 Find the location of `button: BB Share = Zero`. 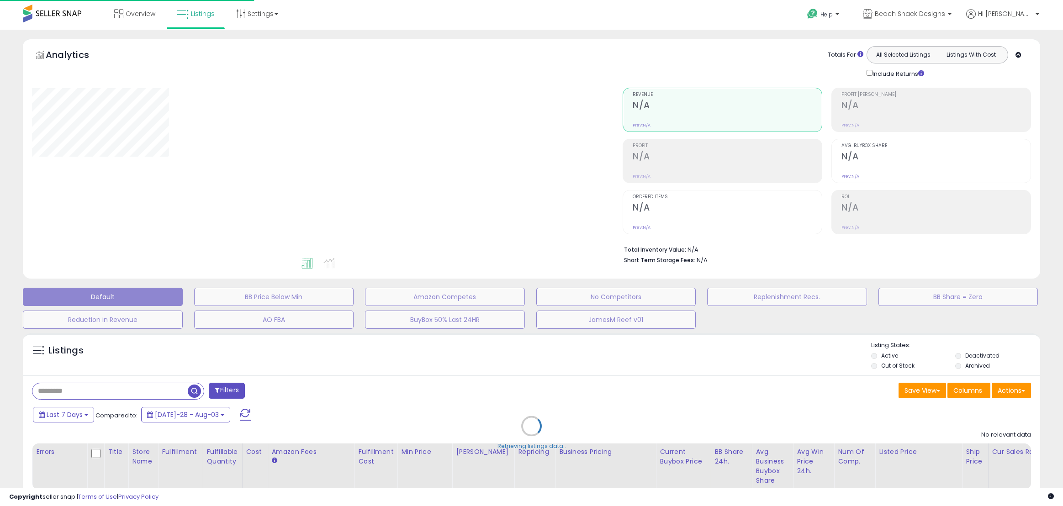

button: BB Share = Zero is located at coordinates (959, 297).